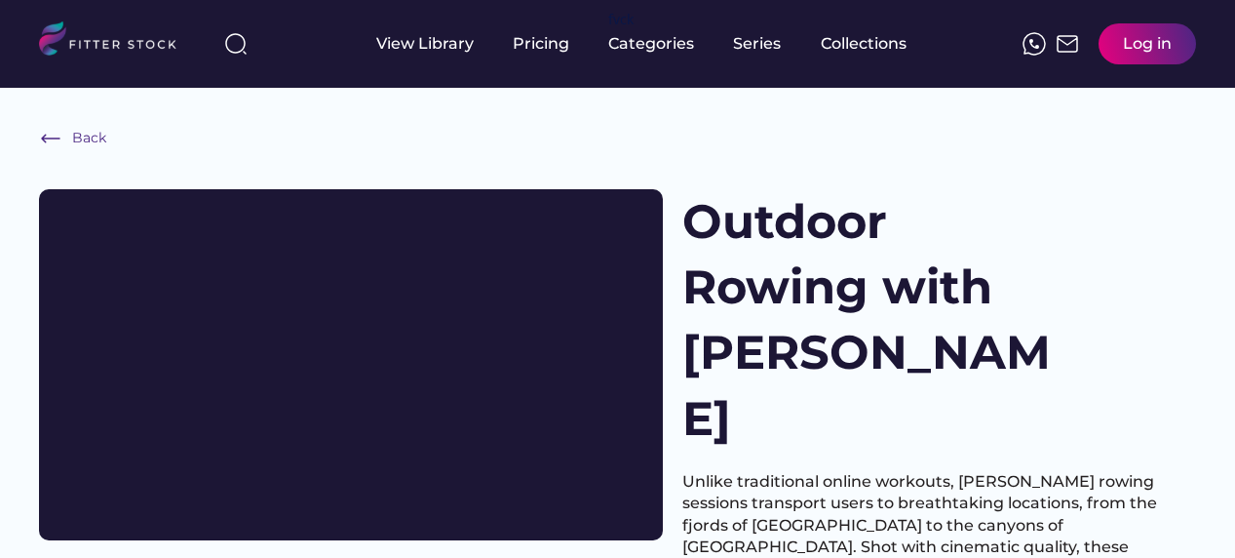 This screenshot has height=558, width=1235. Describe the element at coordinates (51, 138) in the screenshot. I see `img: Frame%20%286%29.svg` at that location.